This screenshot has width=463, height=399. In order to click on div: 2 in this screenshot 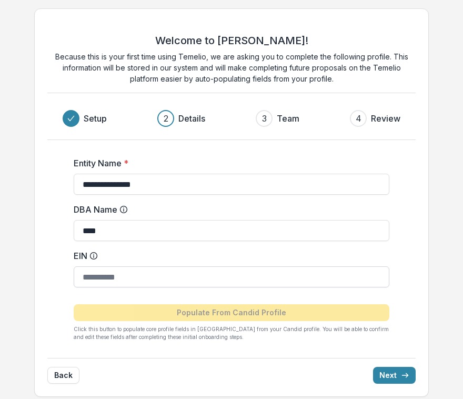, I will do `click(166, 118)`.